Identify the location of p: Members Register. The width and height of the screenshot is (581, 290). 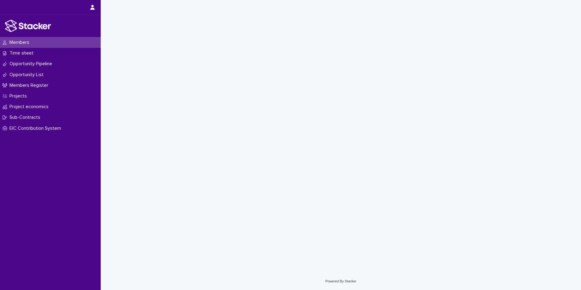
(30, 85).